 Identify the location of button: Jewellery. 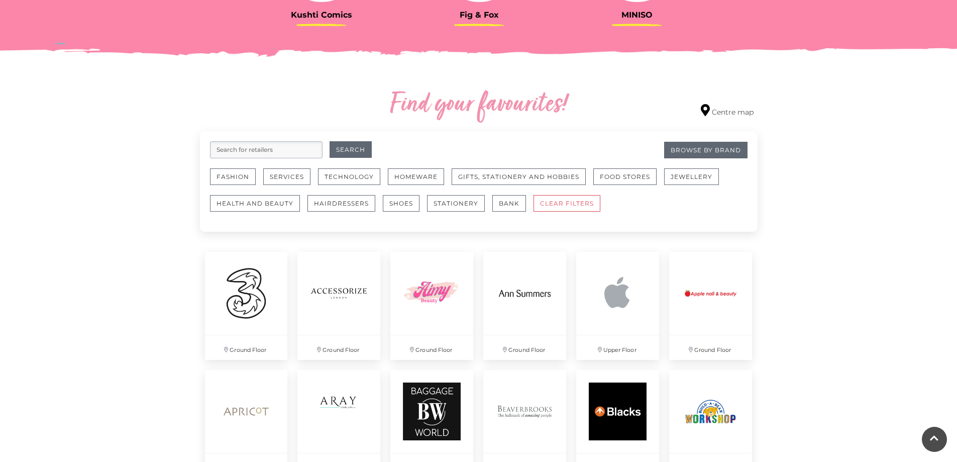
(691, 176).